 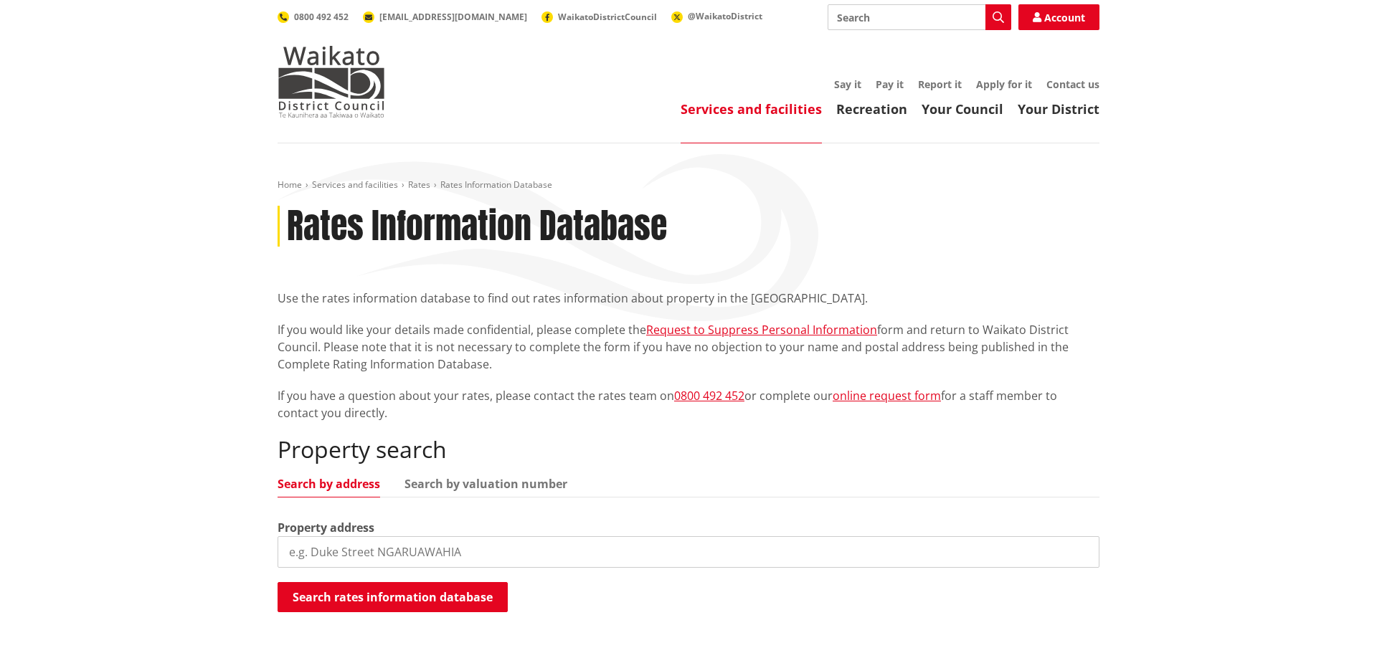 What do you see at coordinates (326, 528) in the screenshot?
I see `label: Property address` at bounding box center [326, 528].